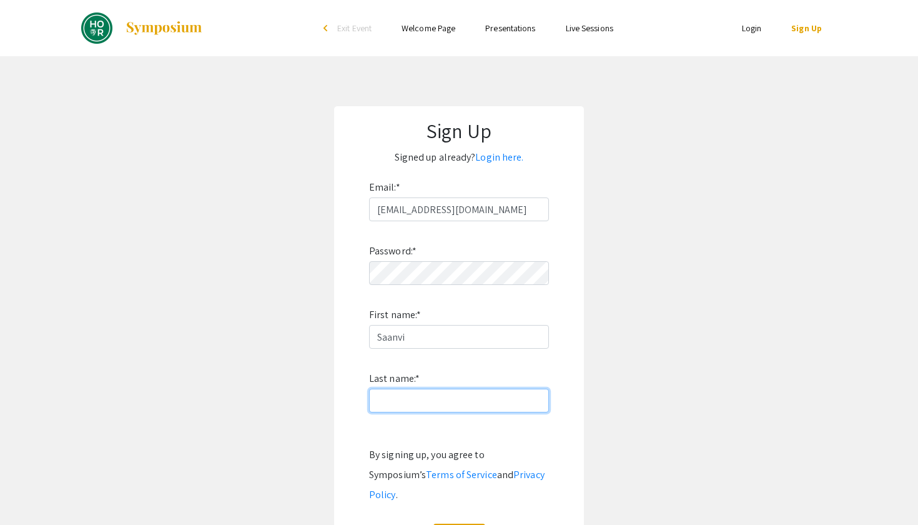  I want to click on label: Last name:, so click(394, 378).